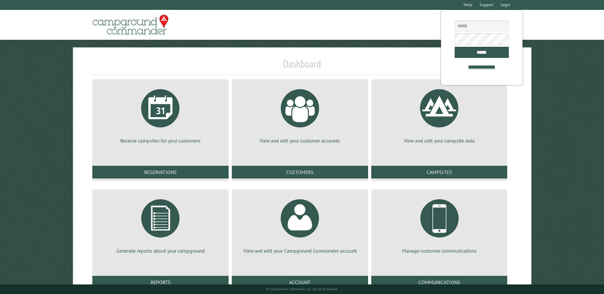 The image size is (604, 294). What do you see at coordinates (440, 225) in the screenshot?
I see `a: Manage customer communications` at bounding box center [440, 225].